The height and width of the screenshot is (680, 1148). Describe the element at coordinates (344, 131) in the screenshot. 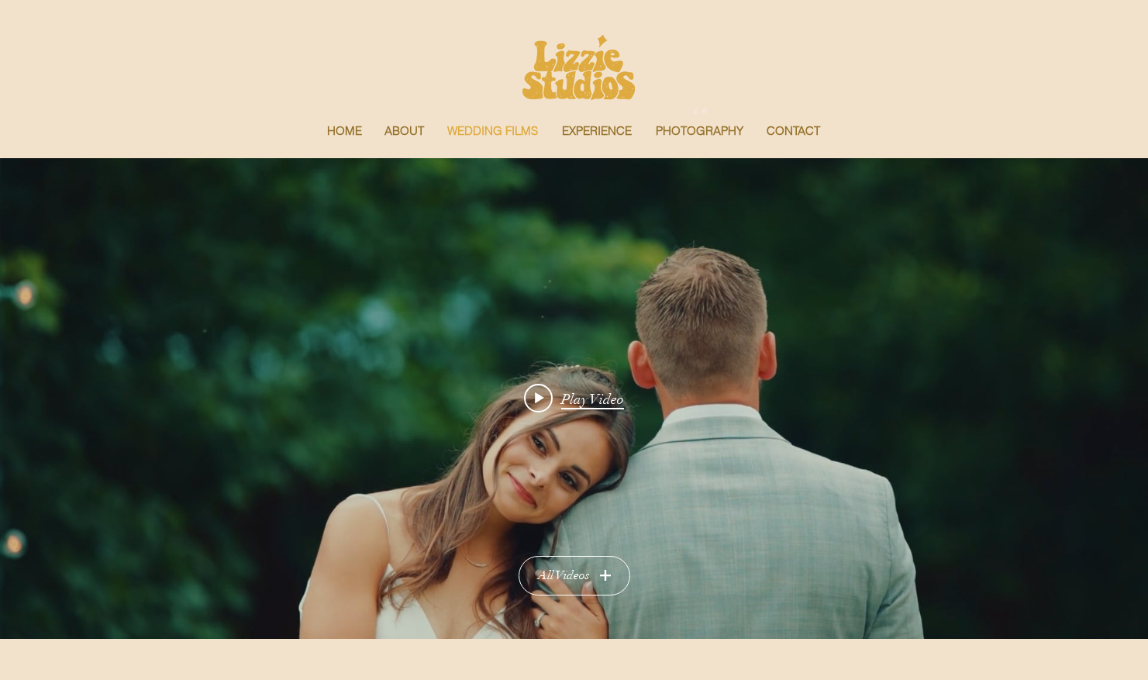

I see `a: HOME` at that location.